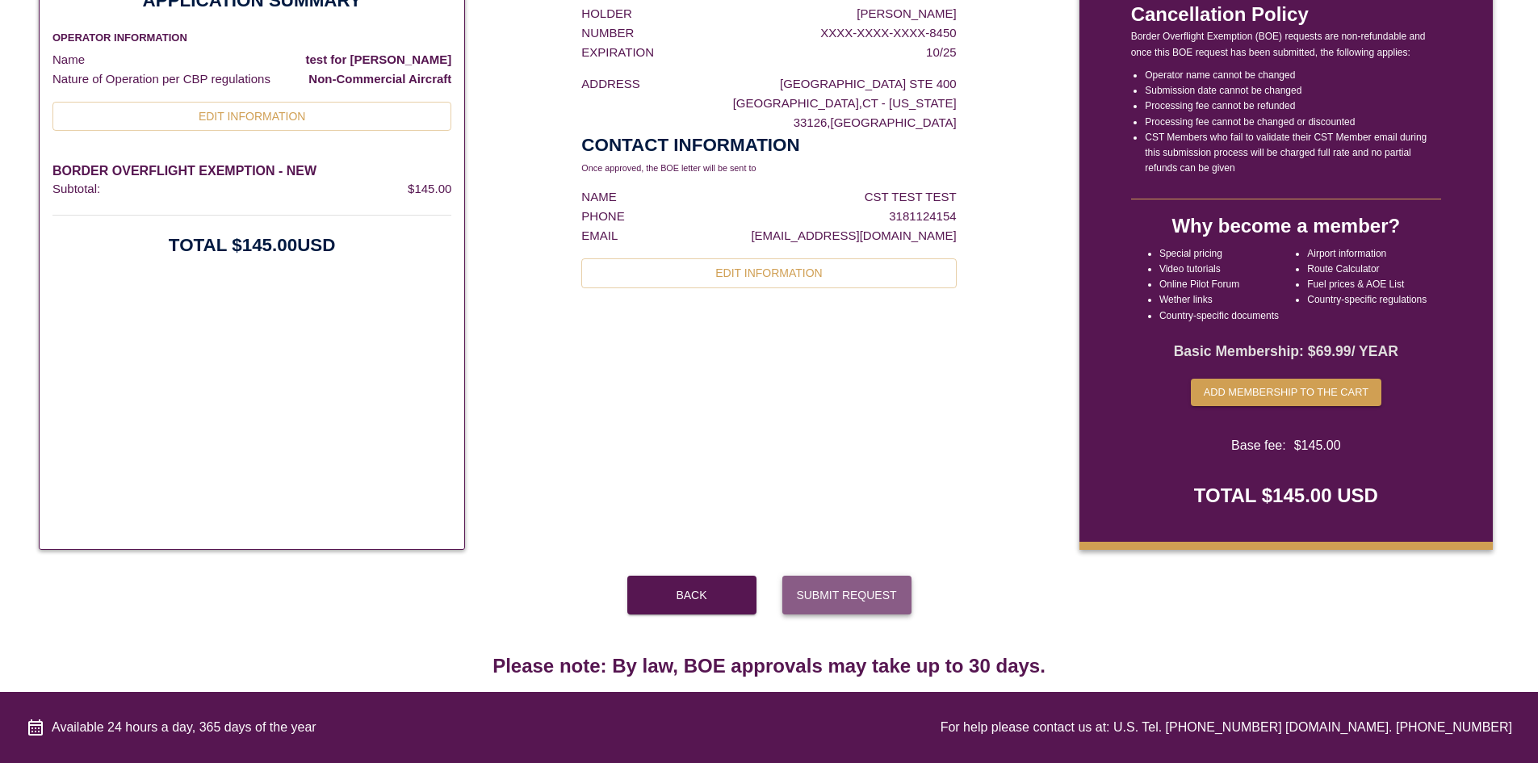  What do you see at coordinates (380, 79) in the screenshot?
I see `p: Non-Commercial Aircraft` at bounding box center [380, 79].